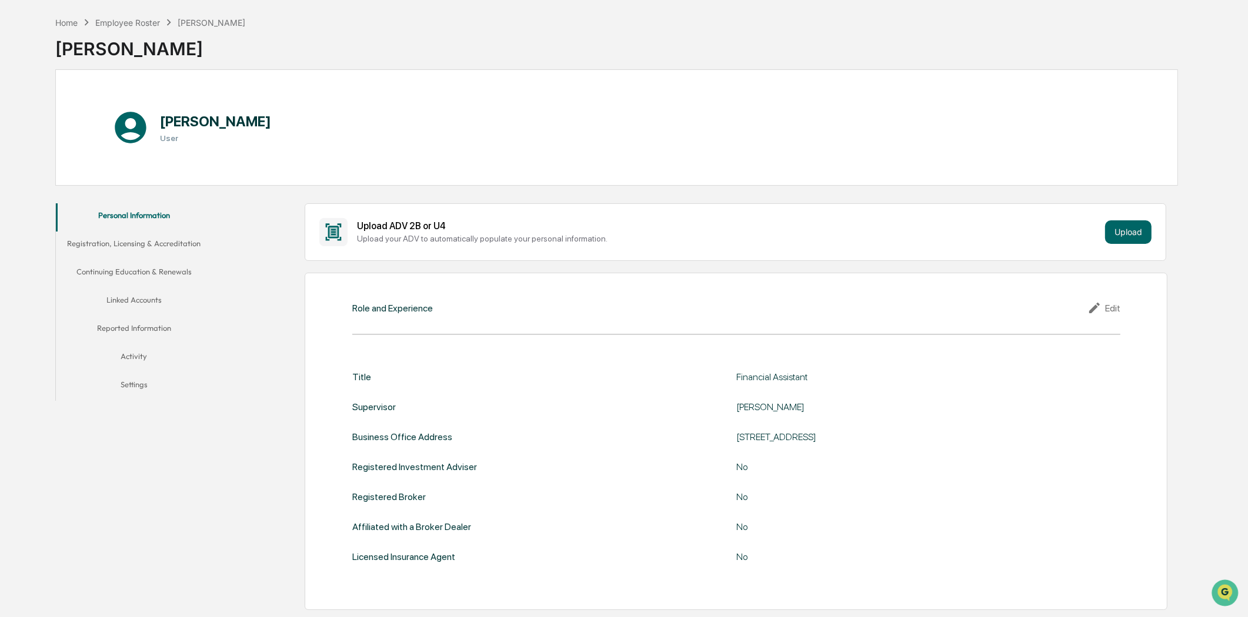 Image resolution: width=1248 pixels, height=617 pixels. What do you see at coordinates (66, 22) in the screenshot?
I see `div: Home` at bounding box center [66, 22].